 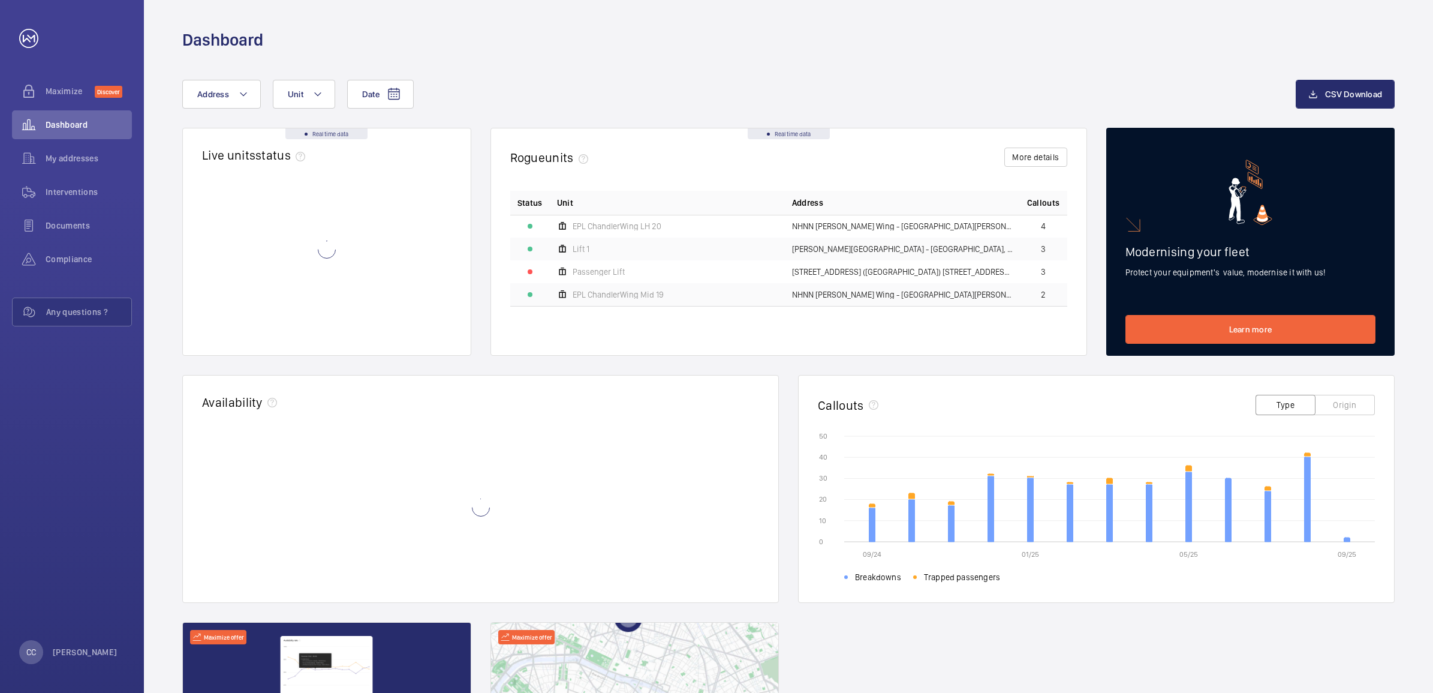 What do you see at coordinates (617, 226) in the screenshot?
I see `span: EPL ChandlerWing LH 20` at bounding box center [617, 226].